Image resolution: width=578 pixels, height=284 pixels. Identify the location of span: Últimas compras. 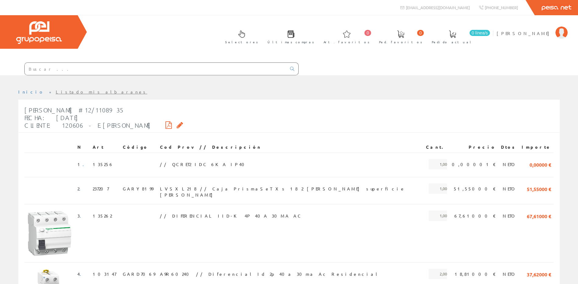
(290, 42).